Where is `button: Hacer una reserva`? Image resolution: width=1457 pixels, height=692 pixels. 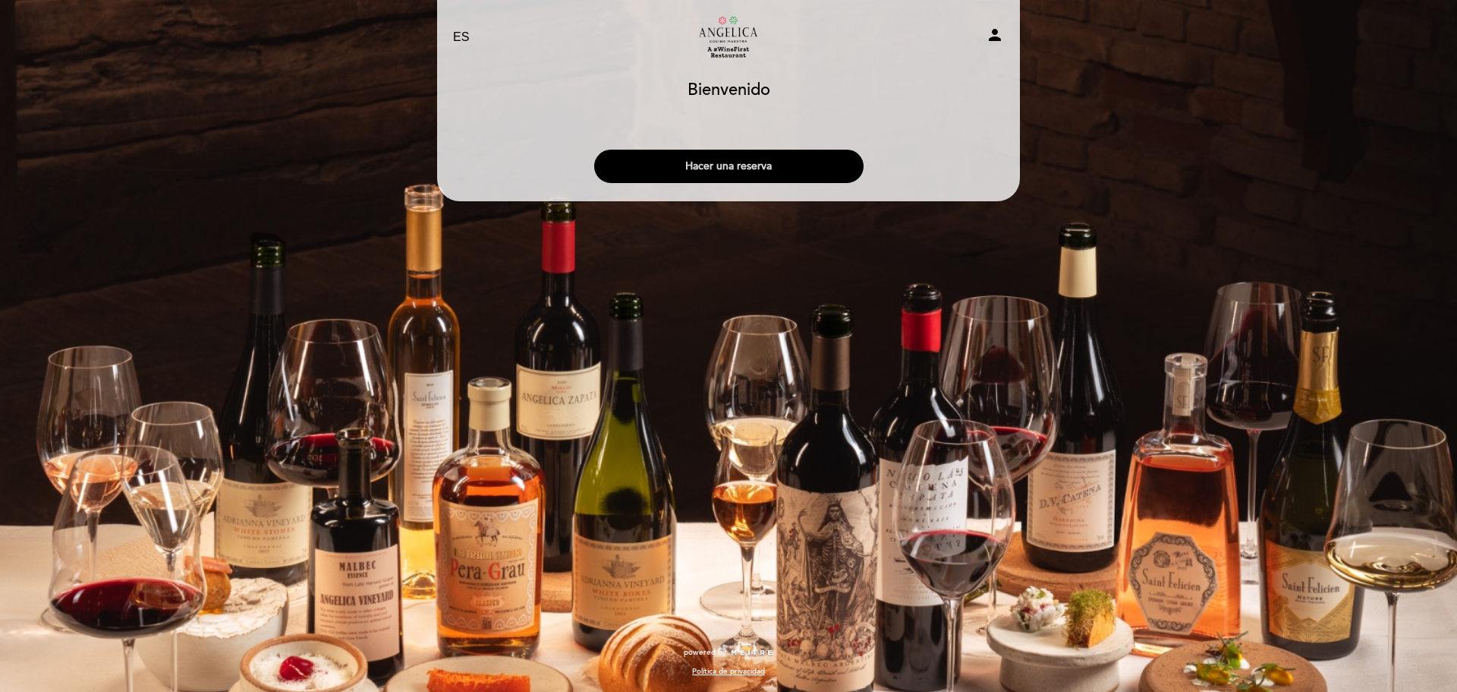
button: Hacer una reserva is located at coordinates (729, 166).